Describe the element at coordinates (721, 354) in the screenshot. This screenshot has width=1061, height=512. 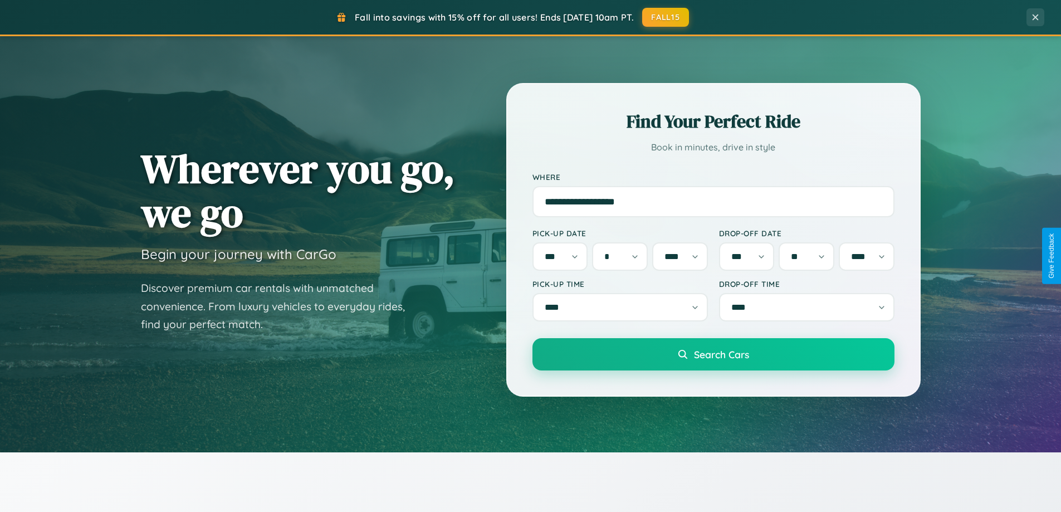
I see `span: Search Cars` at that location.